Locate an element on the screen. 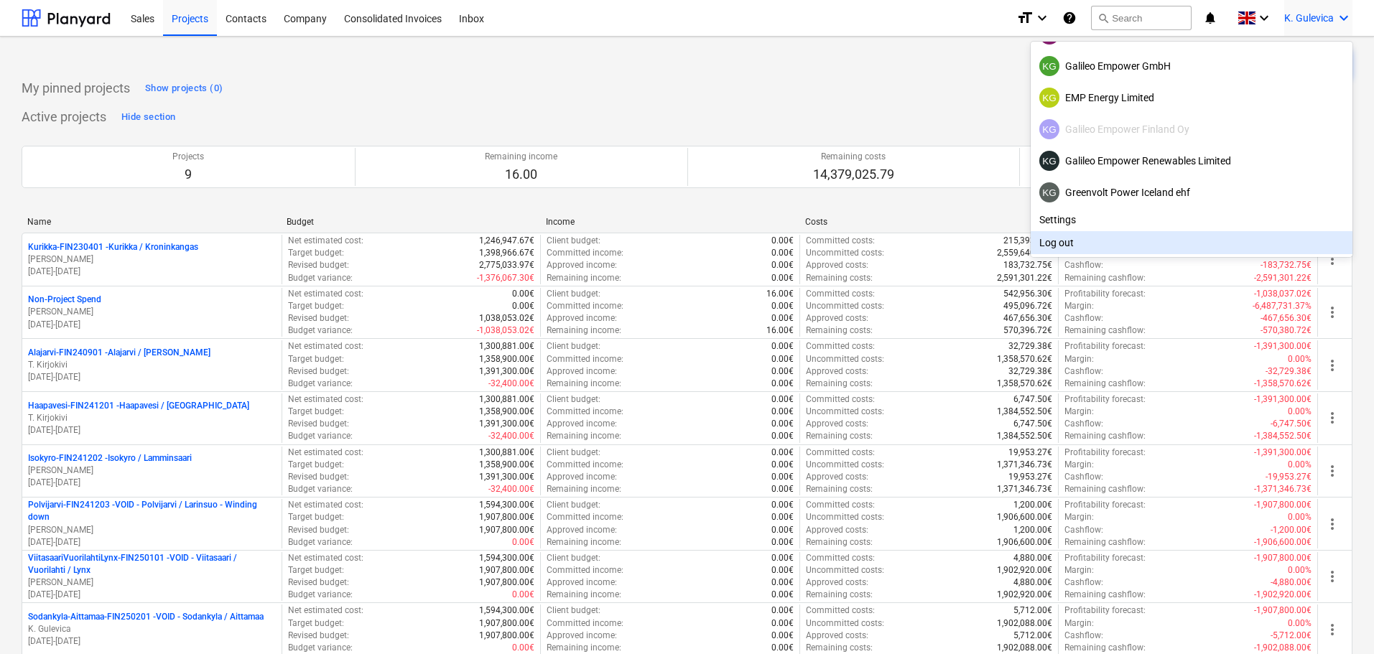  div: Galileo Empower Finland Oy is located at coordinates (1191, 129).